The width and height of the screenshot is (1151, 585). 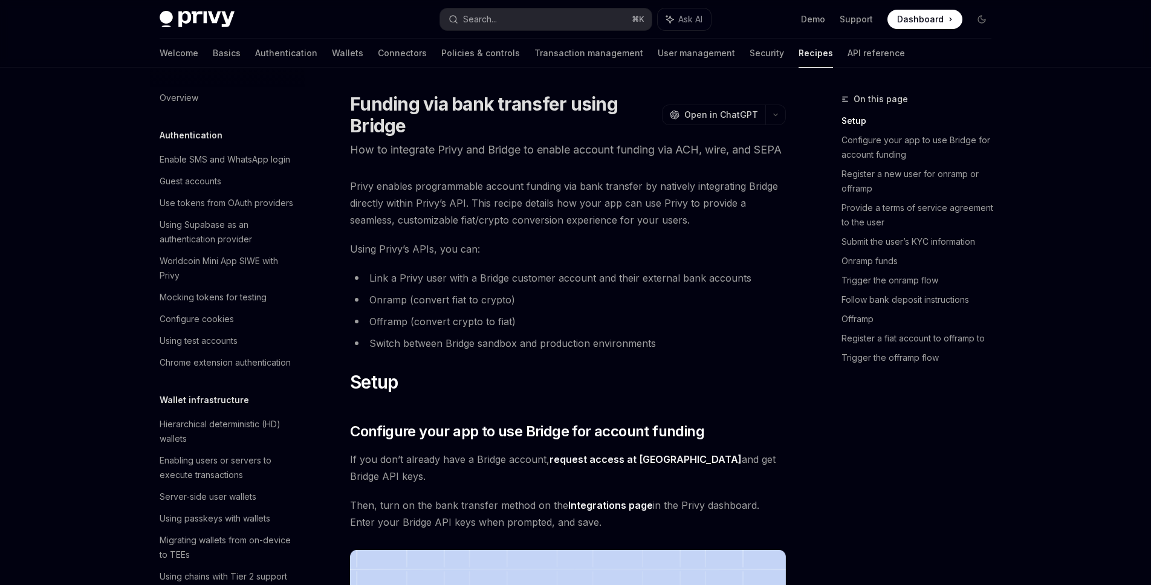 I want to click on h5: Authentication, so click(x=191, y=135).